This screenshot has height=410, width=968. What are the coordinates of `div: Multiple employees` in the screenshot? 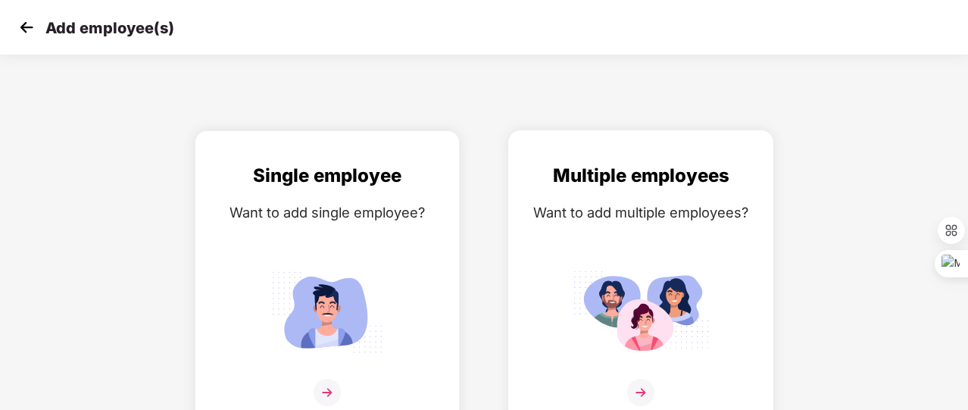 It's located at (641, 176).